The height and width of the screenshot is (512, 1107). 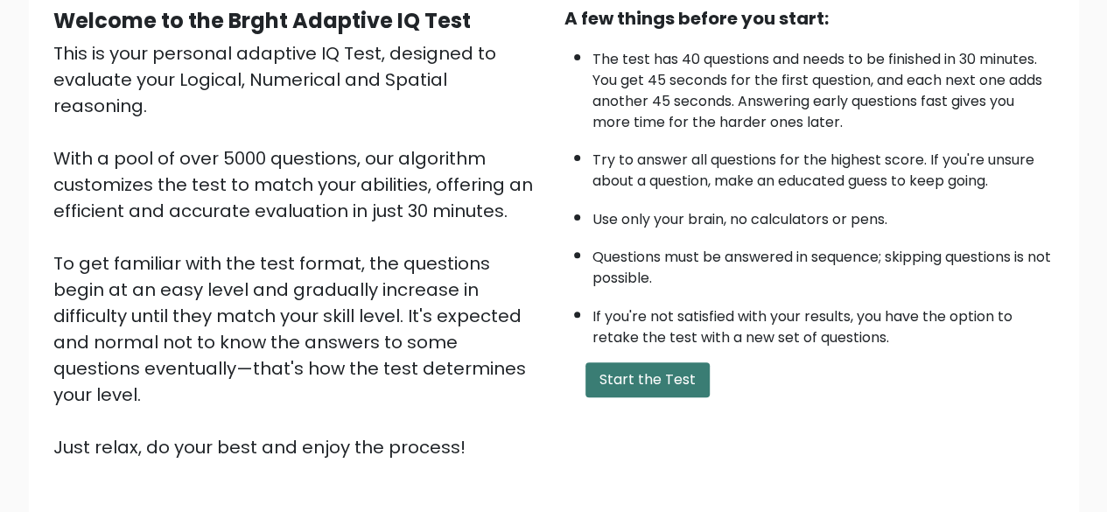 What do you see at coordinates (262, 20) in the screenshot?
I see `b: Welcome to the Brght Adaptive IQ Test` at bounding box center [262, 20].